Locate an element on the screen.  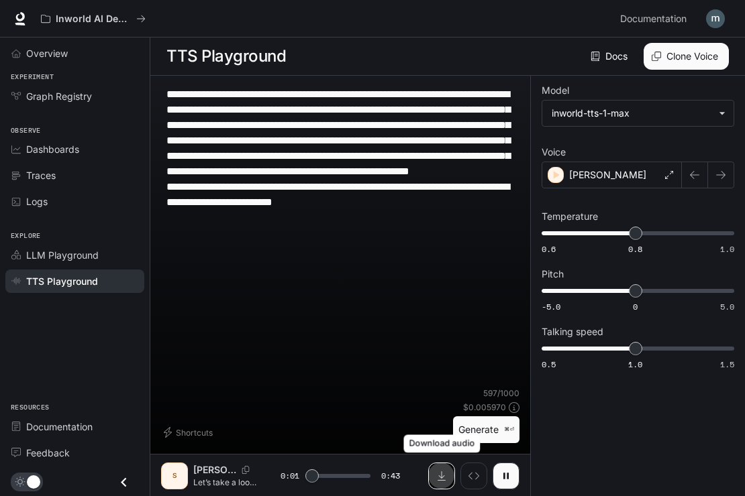
span: Feedback is located at coordinates (48, 453).